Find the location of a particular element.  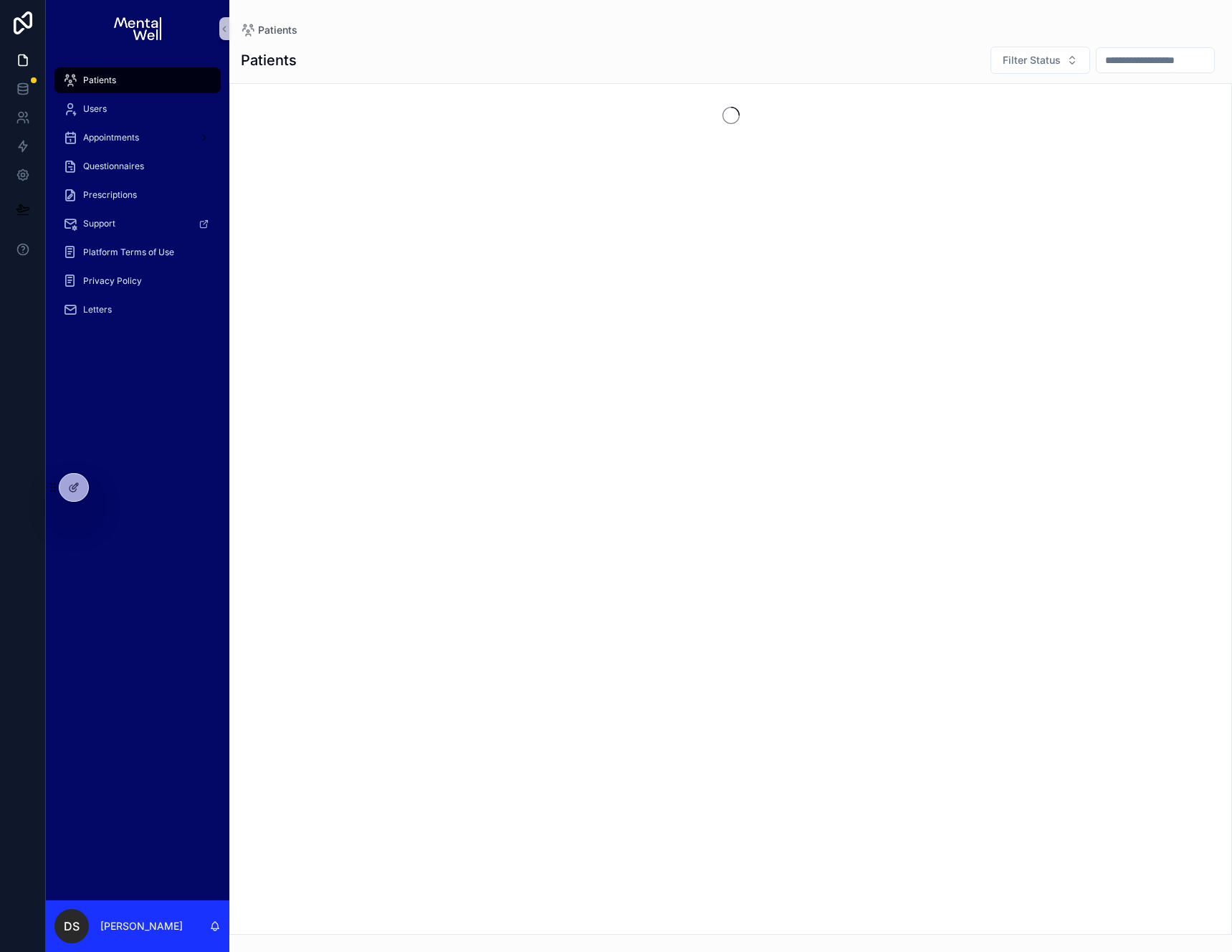

a: Platform Terms of Use is located at coordinates (138, 253).